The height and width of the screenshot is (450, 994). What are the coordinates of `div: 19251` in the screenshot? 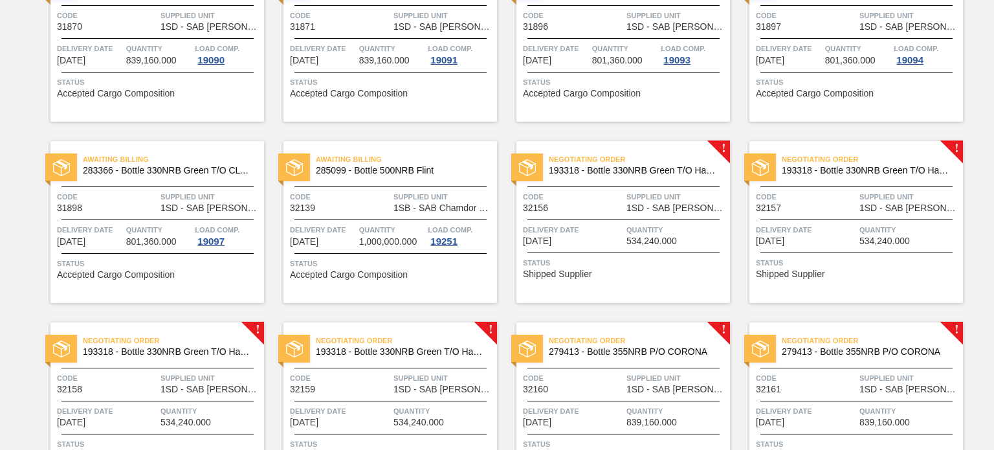 It's located at (444, 241).